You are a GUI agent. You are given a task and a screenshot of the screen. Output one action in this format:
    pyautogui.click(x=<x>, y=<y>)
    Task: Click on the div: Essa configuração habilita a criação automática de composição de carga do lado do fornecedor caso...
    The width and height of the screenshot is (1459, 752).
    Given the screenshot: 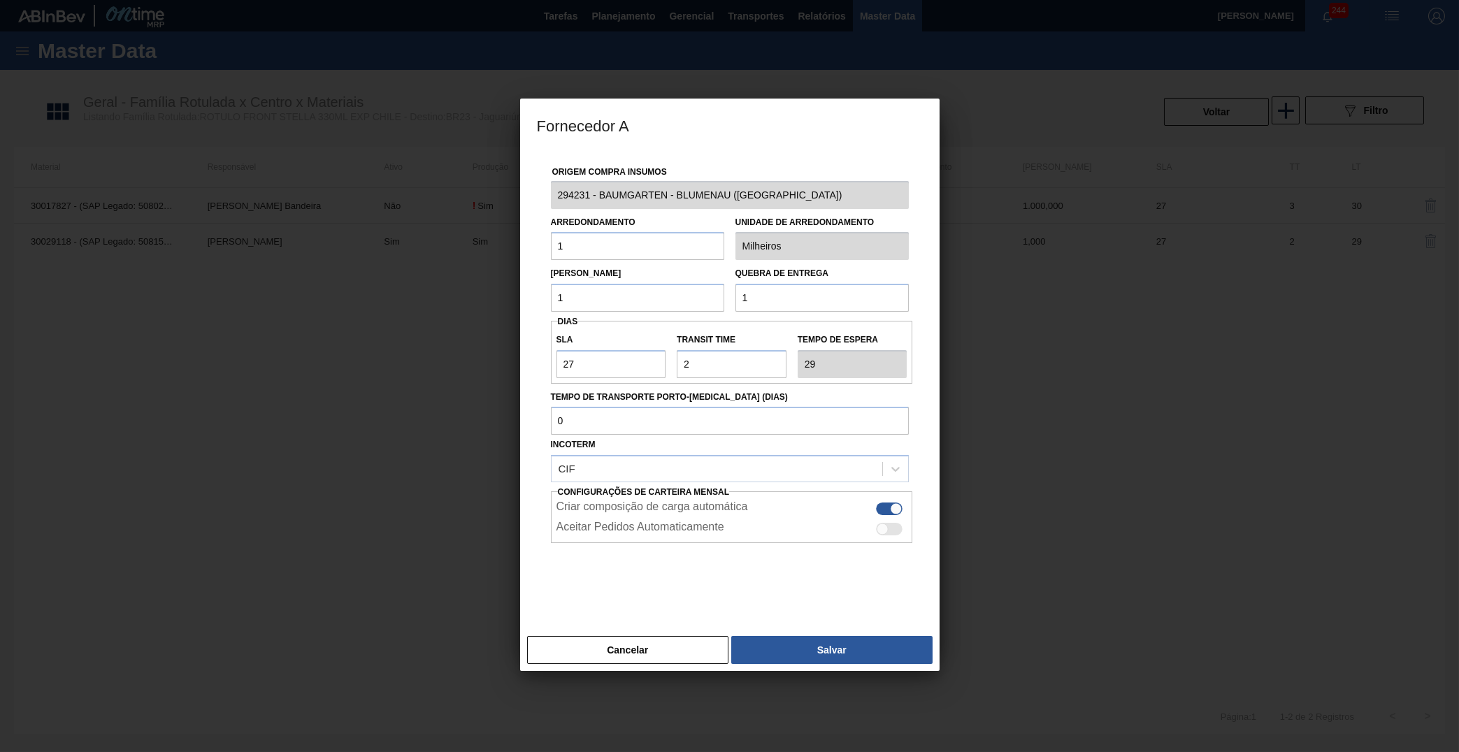 What is the action you would take?
    pyautogui.click(x=732, y=507)
    